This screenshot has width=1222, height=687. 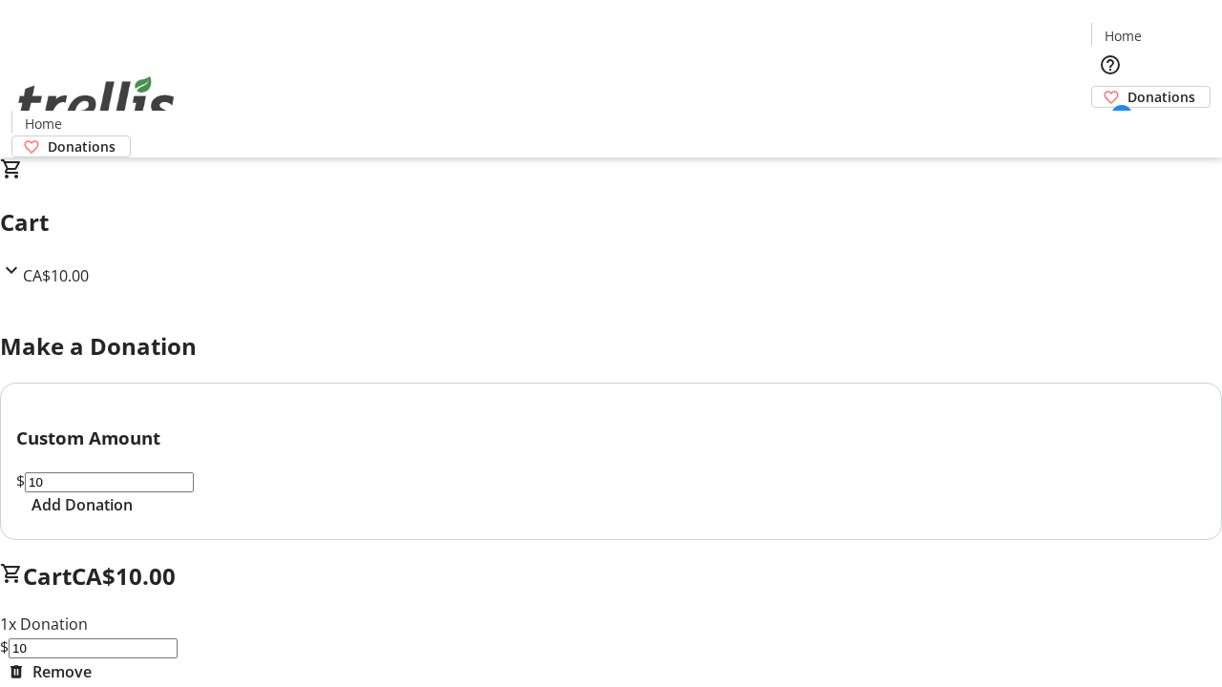 I want to click on button: Help, so click(x=1110, y=65).